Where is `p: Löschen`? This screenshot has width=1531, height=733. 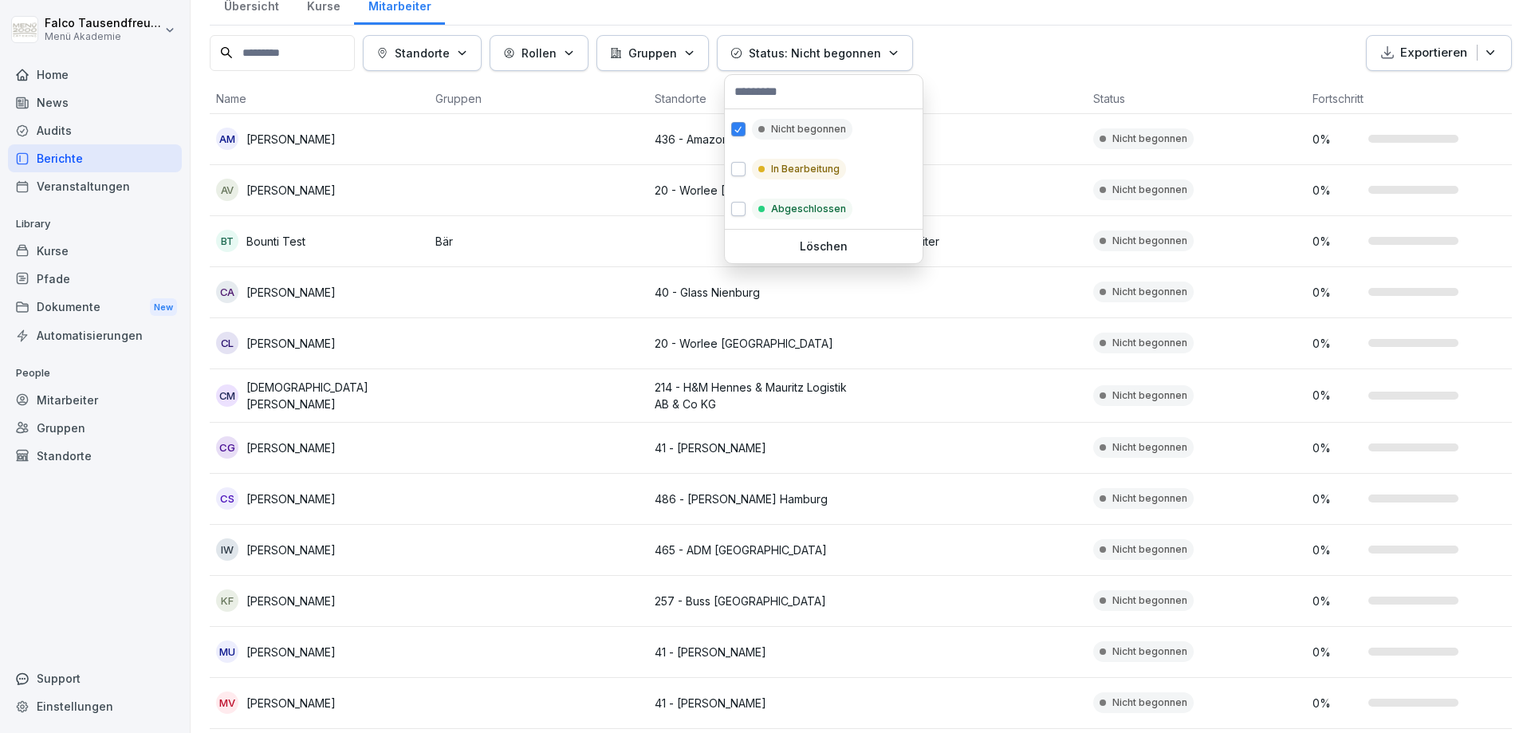
p: Löschen is located at coordinates (824, 246).